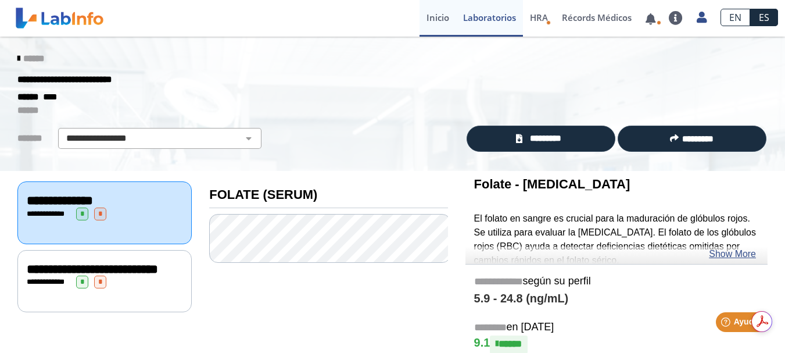 Image resolution: width=785 pixels, height=353 pixels. What do you see at coordinates (764, 17) in the screenshot?
I see `a: ES` at bounding box center [764, 17].